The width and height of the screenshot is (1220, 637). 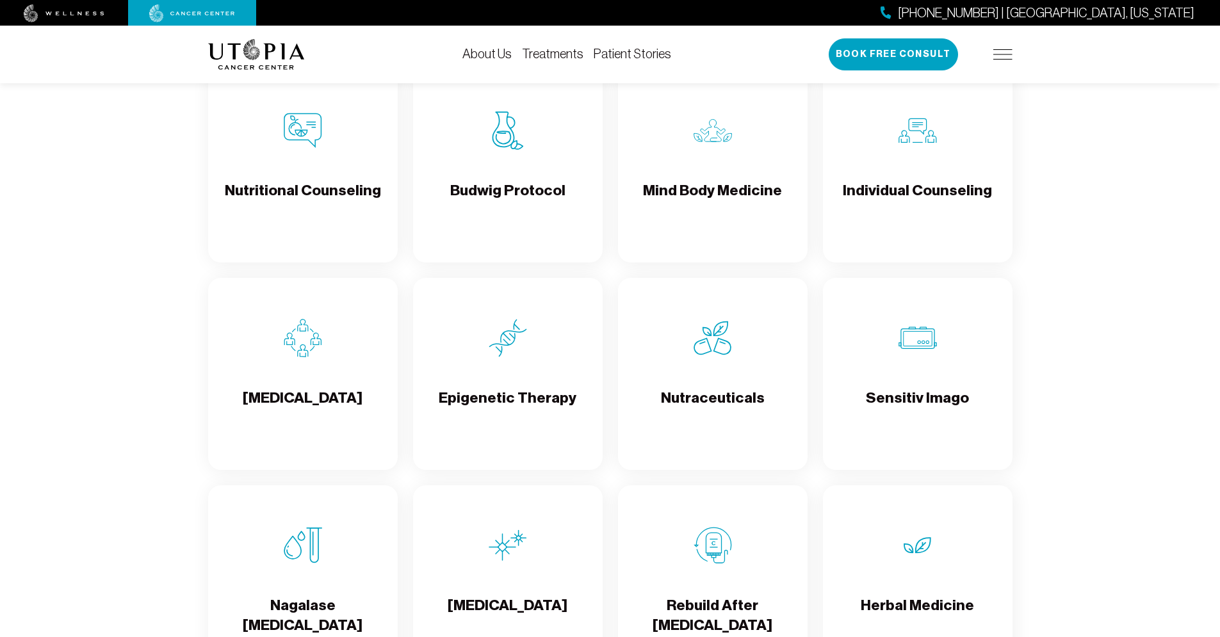 What do you see at coordinates (713, 338) in the screenshot?
I see `img: Nutraceuticals` at bounding box center [713, 338].